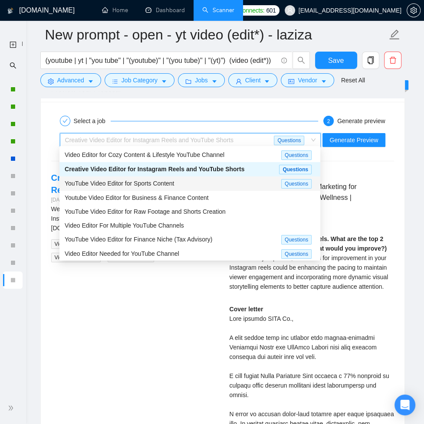 This screenshot has width=424, height=424. Describe the element at coordinates (129, 219) in the screenshot. I see `span: We are seeking a talented video editor to create engaging Instagram reels and YouTube shorts. [UR...` at that location.